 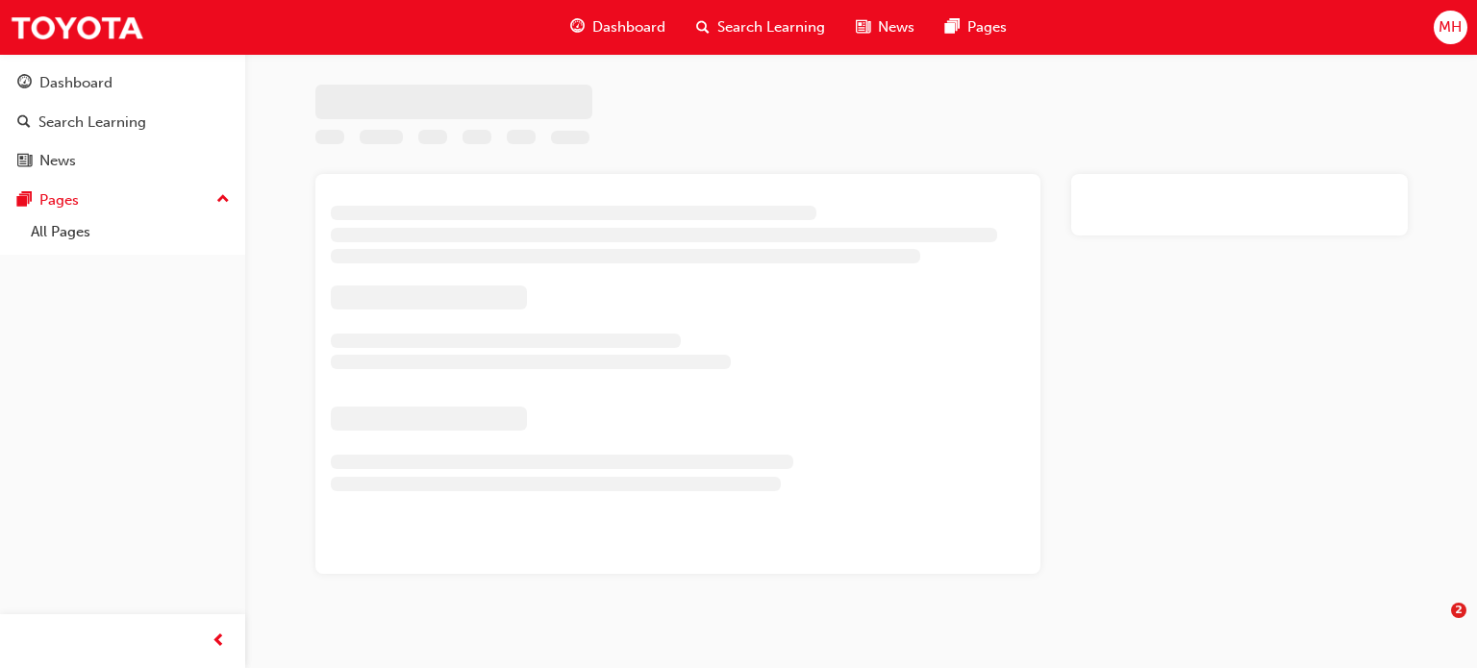 I want to click on span: prev-icon, so click(x=218, y=641).